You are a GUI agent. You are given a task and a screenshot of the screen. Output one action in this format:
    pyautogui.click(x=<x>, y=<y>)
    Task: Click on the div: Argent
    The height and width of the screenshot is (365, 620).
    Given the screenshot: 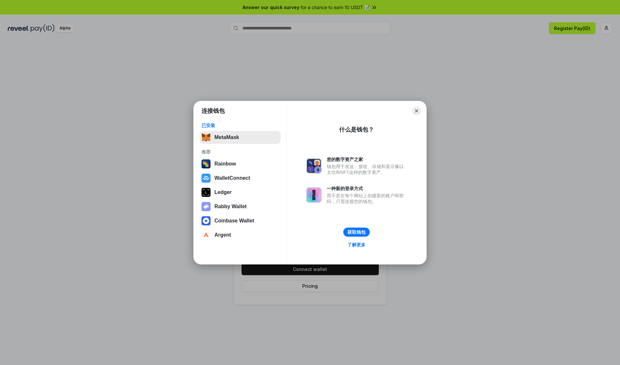 What is the action you would take?
    pyautogui.click(x=223, y=235)
    